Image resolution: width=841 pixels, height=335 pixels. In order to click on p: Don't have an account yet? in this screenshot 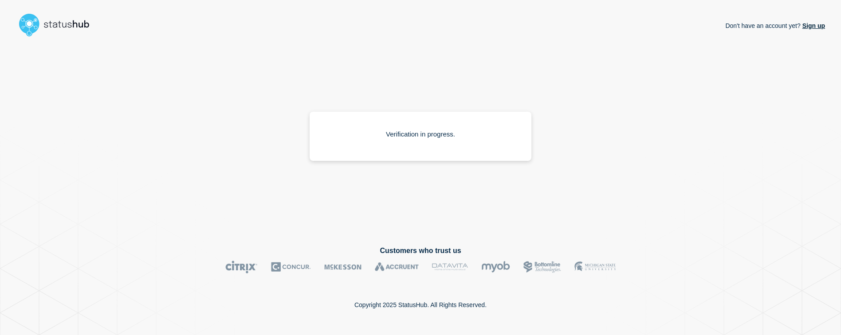, I will do `click(775, 26)`.